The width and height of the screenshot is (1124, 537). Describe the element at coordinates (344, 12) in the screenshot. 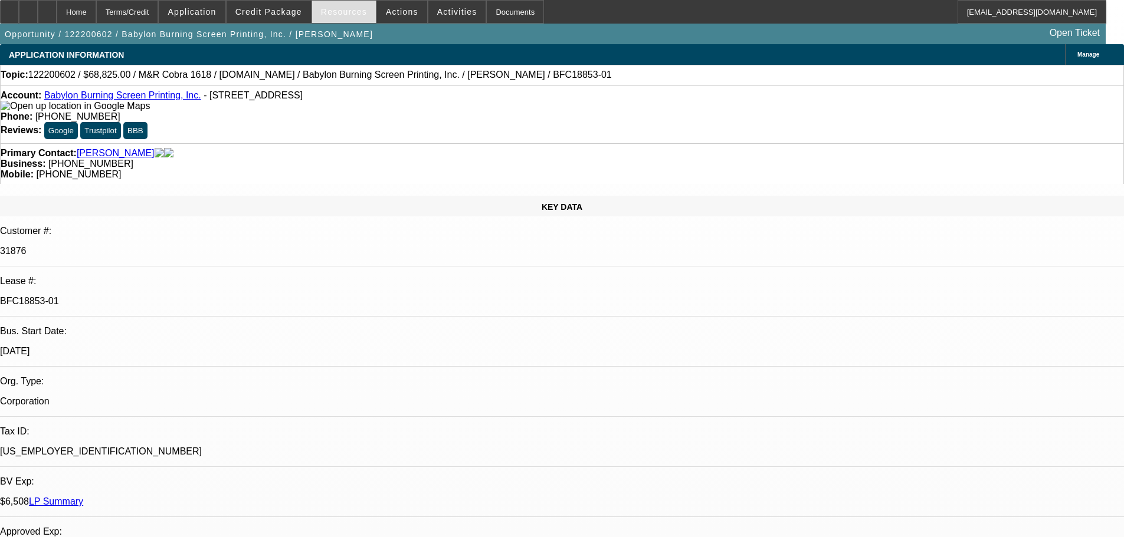

I see `button: Resources` at that location.